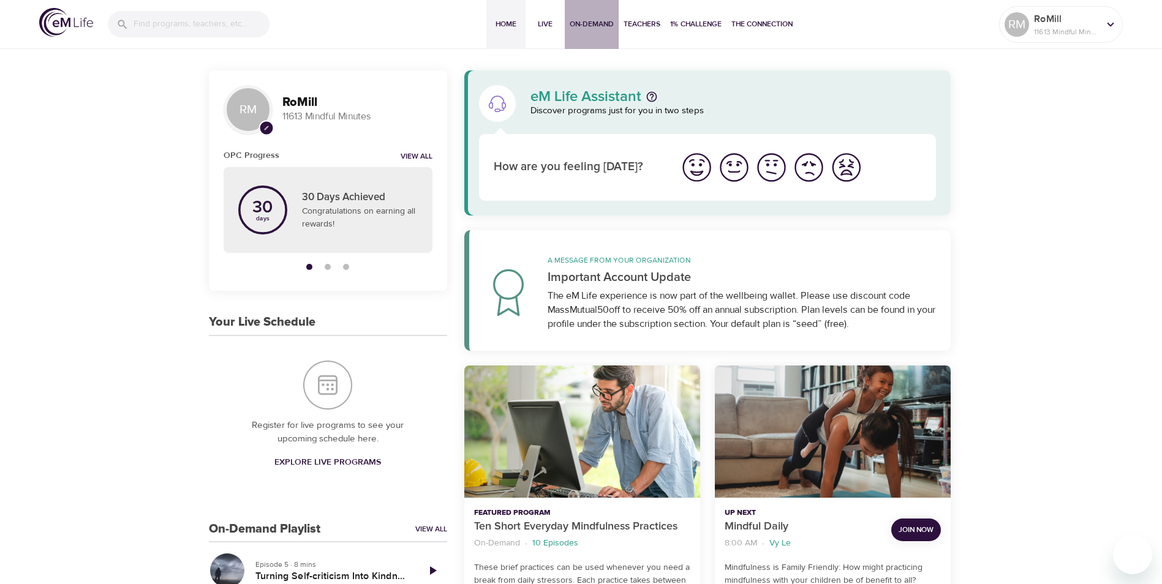  Describe the element at coordinates (808, 167) in the screenshot. I see `button: I'm feeling bad` at that location.